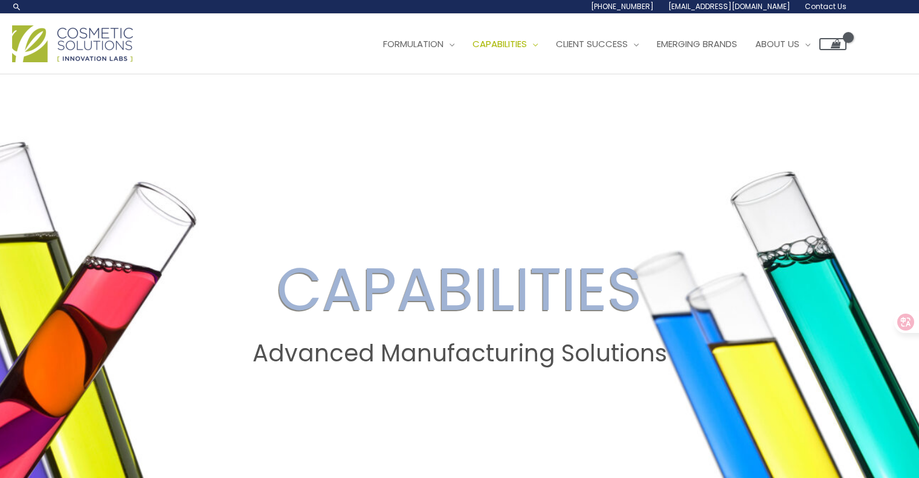  What do you see at coordinates (591, 43) in the screenshot?
I see `span: Client Success` at bounding box center [591, 43].